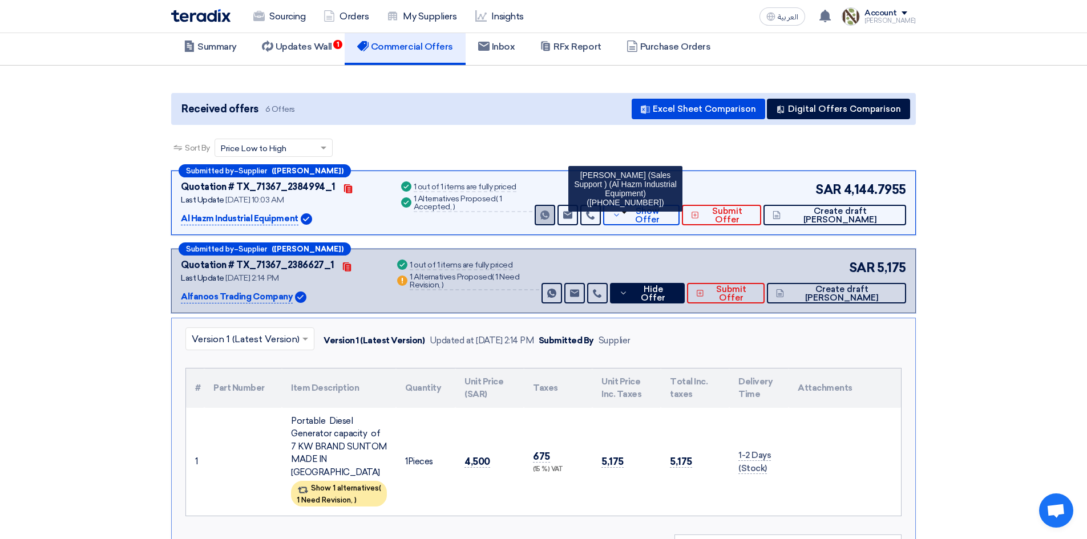 This screenshot has width=1087, height=539. What do you see at coordinates (782, 17) in the screenshot?
I see `button: العربية` at bounding box center [782, 17].